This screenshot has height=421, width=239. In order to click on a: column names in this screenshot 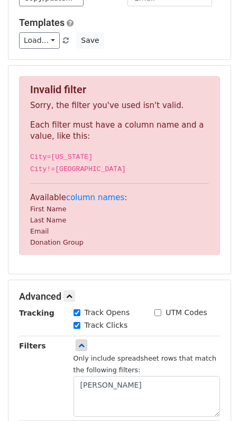, I will do `click(95, 197)`.